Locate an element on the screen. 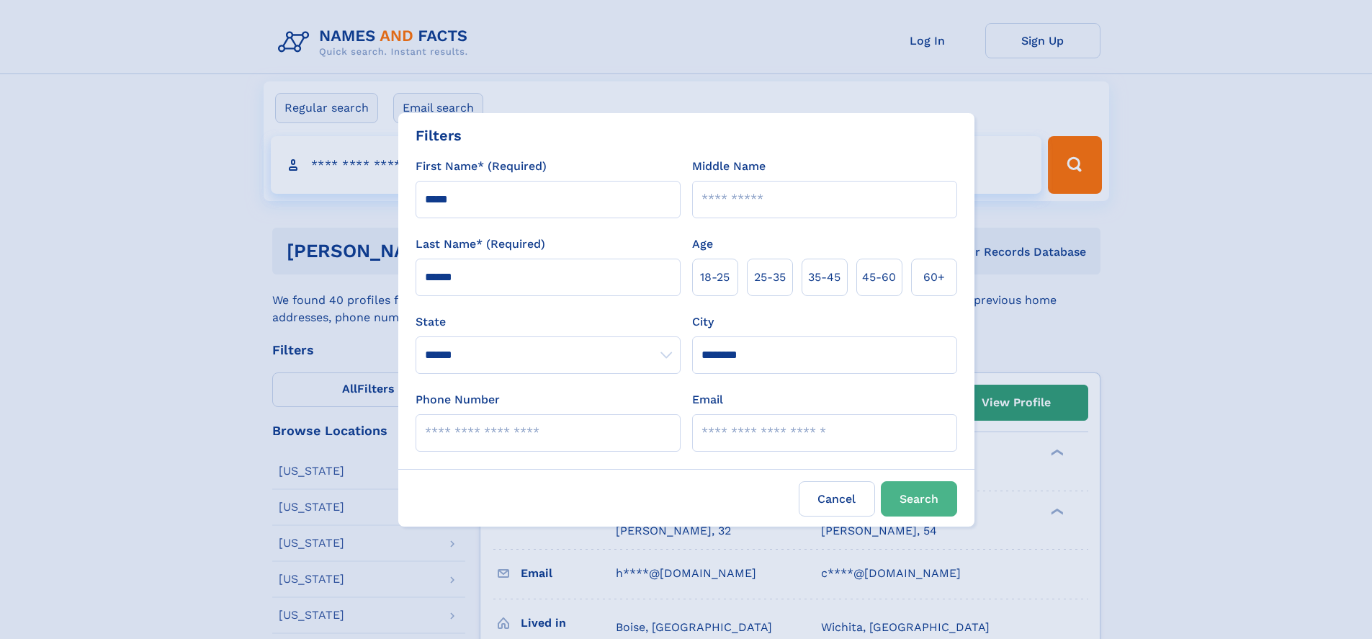  label: Age is located at coordinates (702, 244).